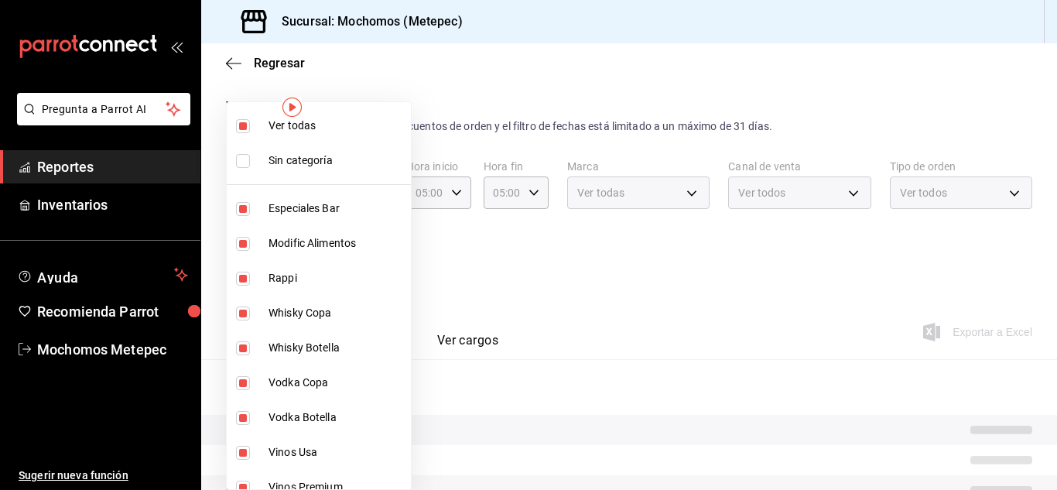  Describe the element at coordinates (337, 382) in the screenshot. I see `span: Vodka Copa` at that location.